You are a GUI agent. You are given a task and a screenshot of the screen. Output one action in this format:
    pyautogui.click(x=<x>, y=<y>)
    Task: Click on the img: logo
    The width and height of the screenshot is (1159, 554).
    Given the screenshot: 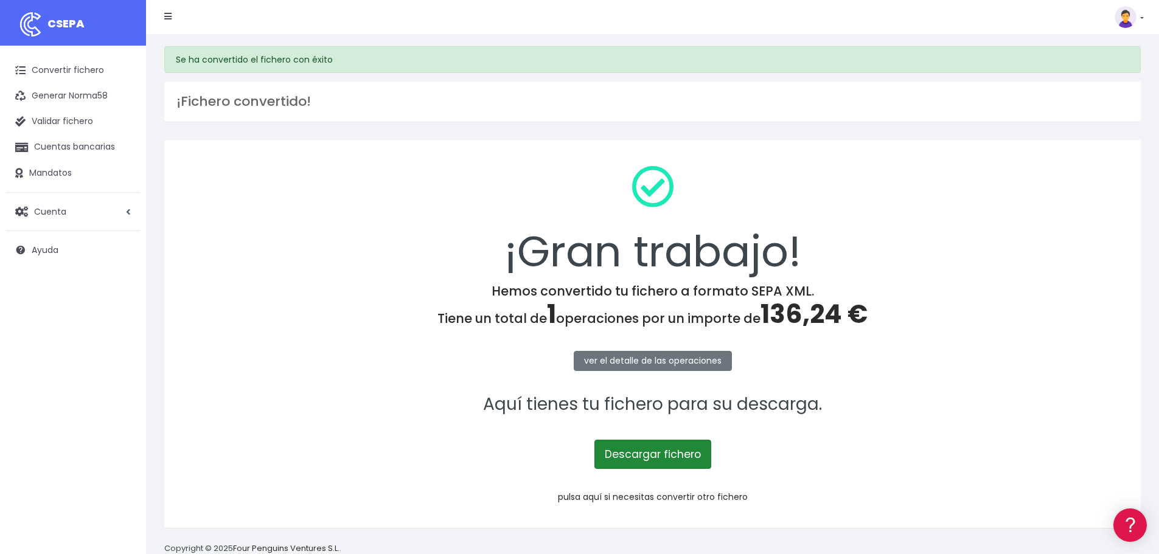 What is the action you would take?
    pyautogui.click(x=30, y=24)
    